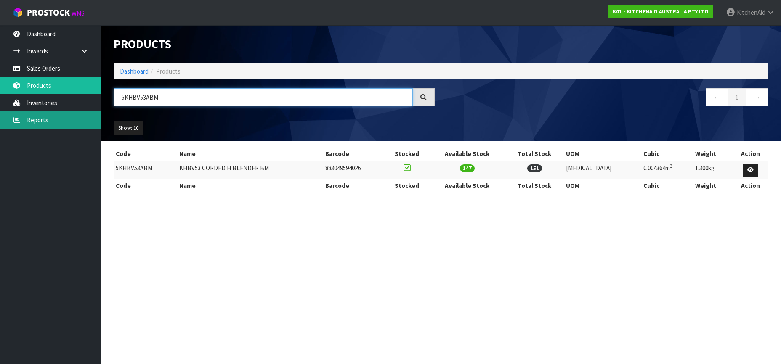 The width and height of the screenshot is (781, 364). Describe the element at coordinates (263, 97) in the screenshot. I see `input: Search products` at that location.